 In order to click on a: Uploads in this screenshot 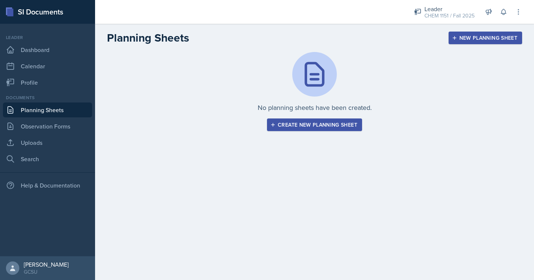, I will do `click(48, 143)`.